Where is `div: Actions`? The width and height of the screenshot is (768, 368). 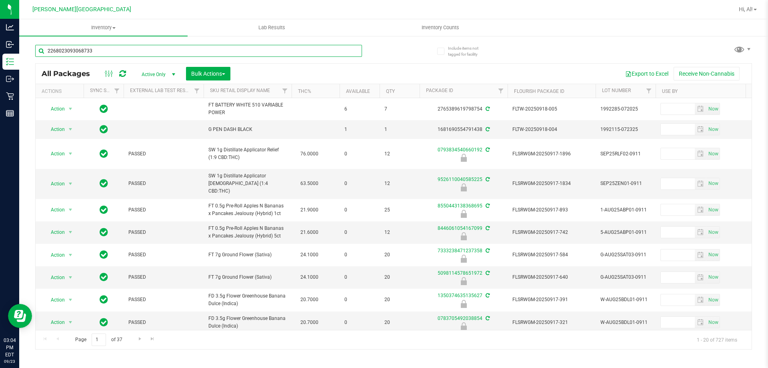
div: Actions is located at coordinates (61, 91).